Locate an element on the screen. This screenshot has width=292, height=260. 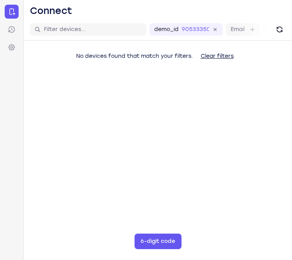
label: demo_id is located at coordinates (166, 30).